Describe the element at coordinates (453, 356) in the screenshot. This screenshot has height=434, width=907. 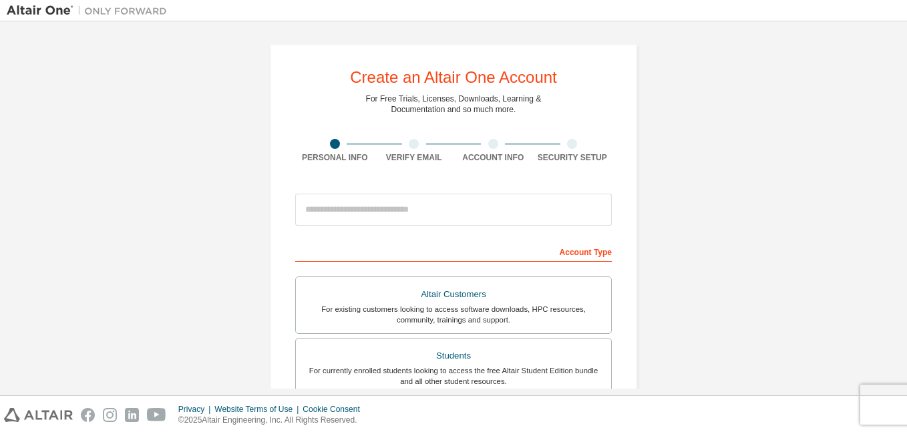
I see `div: Students` at that location.